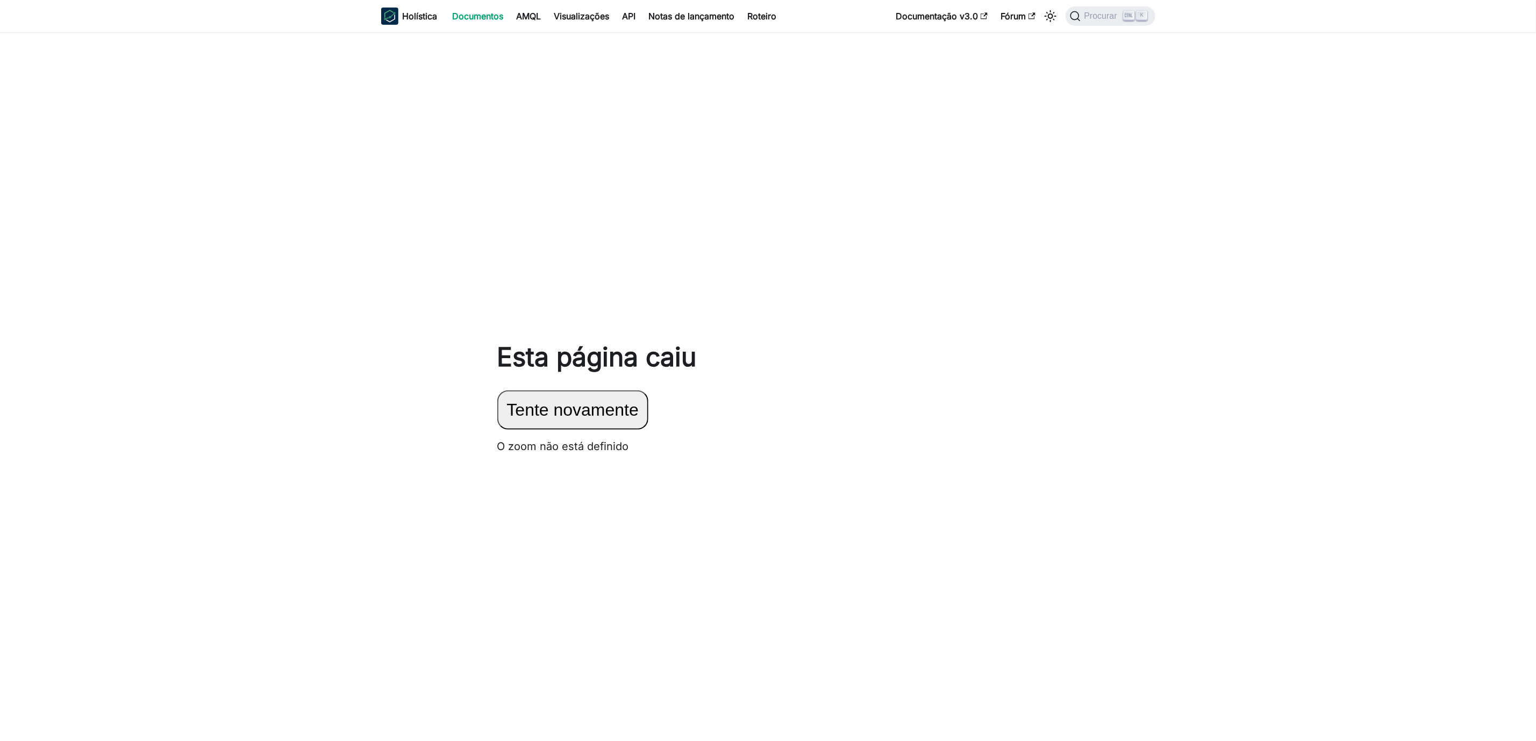 Image resolution: width=1536 pixels, height=741 pixels. I want to click on font: Notas de lançamento, so click(692, 16).